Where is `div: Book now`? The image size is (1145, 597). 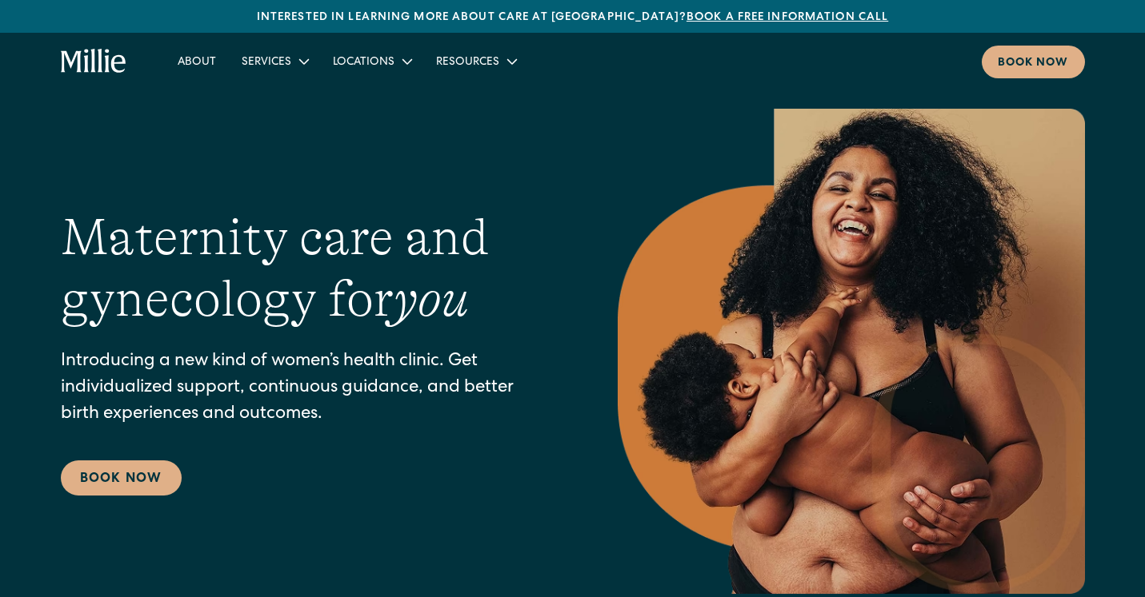
div: Book now is located at coordinates (1033, 63).